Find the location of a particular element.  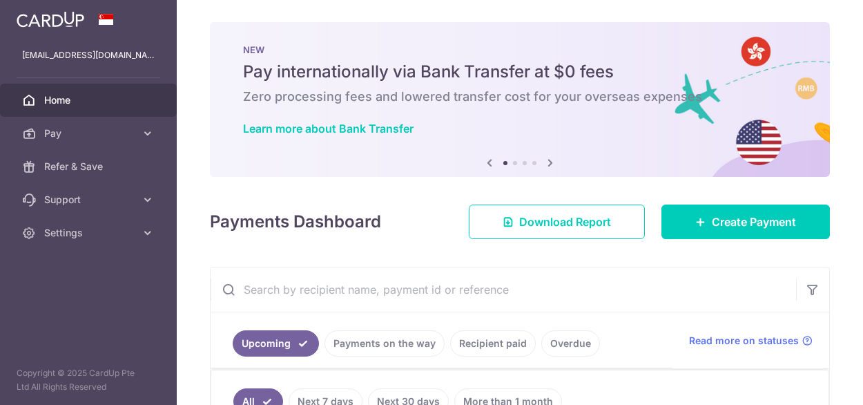

img: Bank transfer banner is located at coordinates (520, 99).